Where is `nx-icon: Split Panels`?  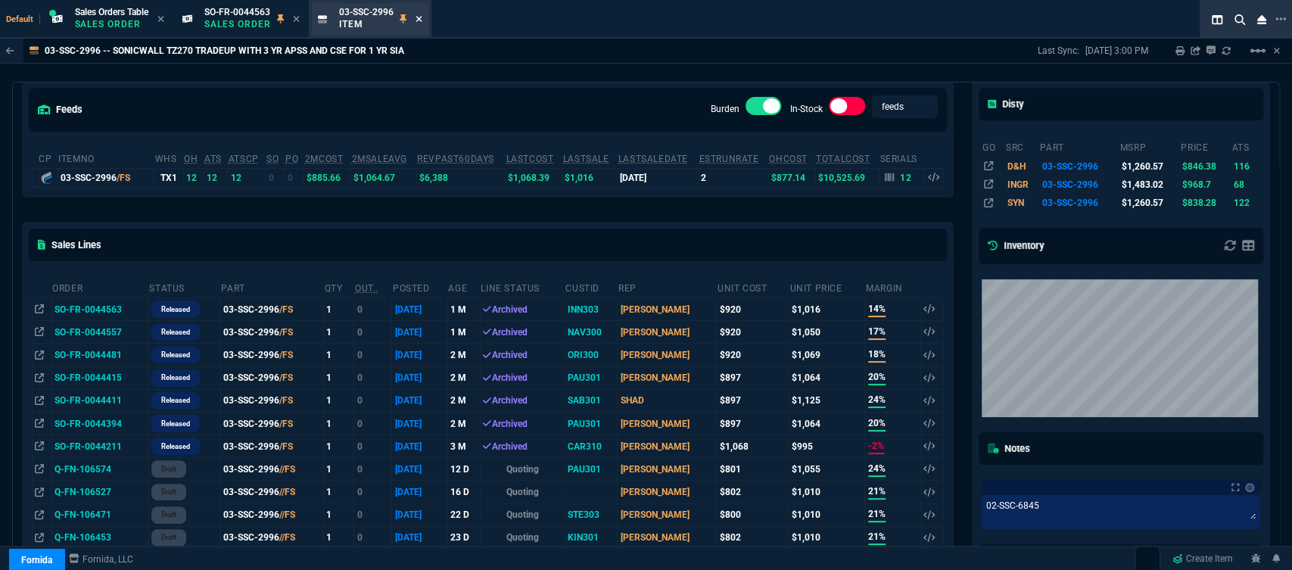 nx-icon: Split Panels is located at coordinates (1217, 20).